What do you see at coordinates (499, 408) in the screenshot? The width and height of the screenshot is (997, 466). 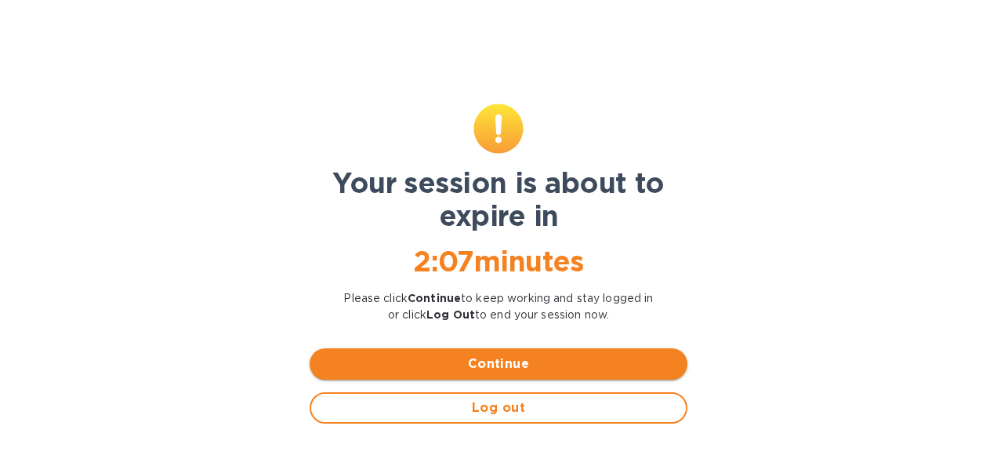 I see `span: Log out` at bounding box center [499, 408].